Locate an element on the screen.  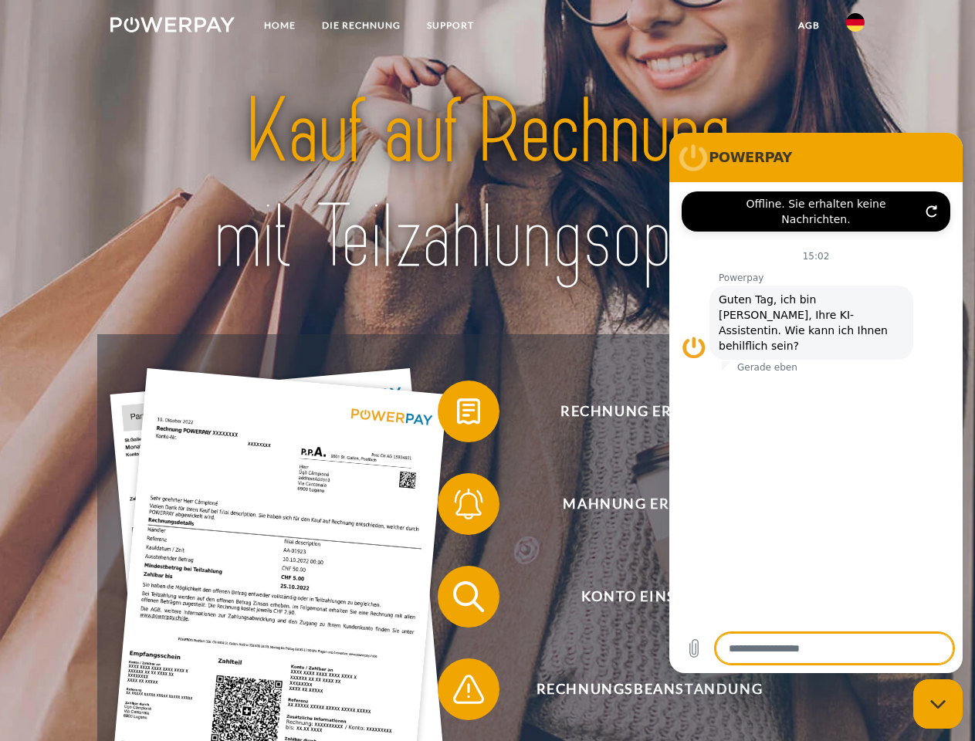
a: Konto einsehen is located at coordinates (639, 597).